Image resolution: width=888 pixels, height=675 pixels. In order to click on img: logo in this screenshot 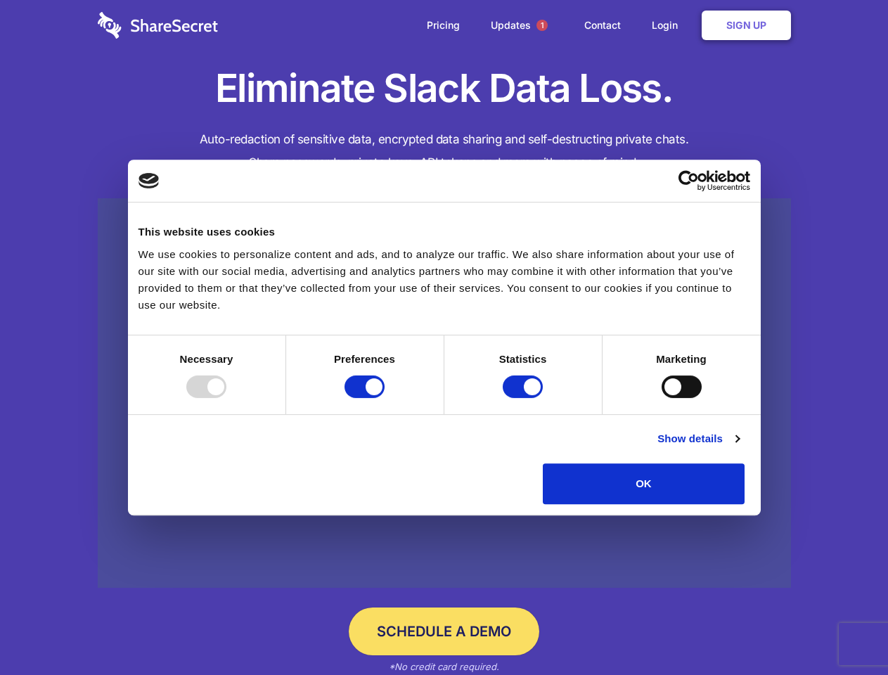, I will do `click(149, 181)`.